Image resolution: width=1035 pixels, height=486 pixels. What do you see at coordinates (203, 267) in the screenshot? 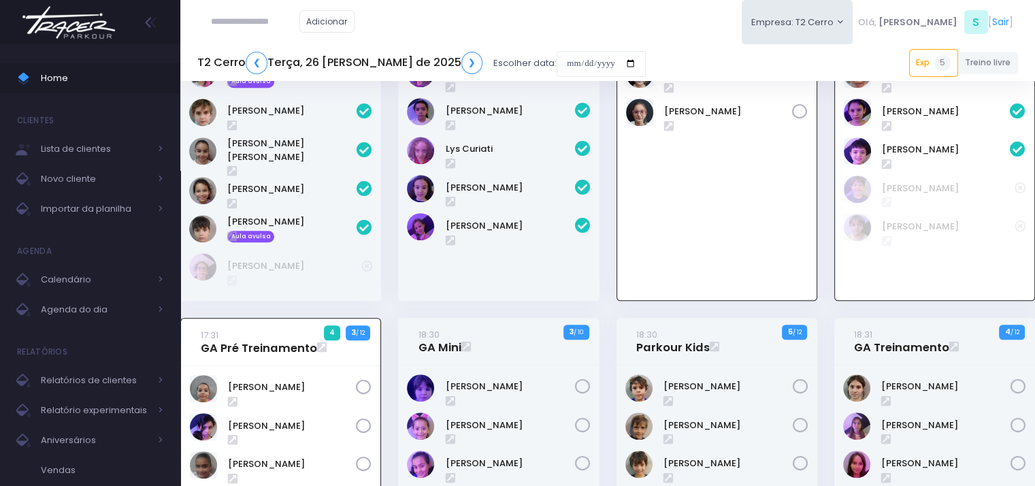
I see `img: Miguel Aberle Rodrigues` at bounding box center [203, 267].